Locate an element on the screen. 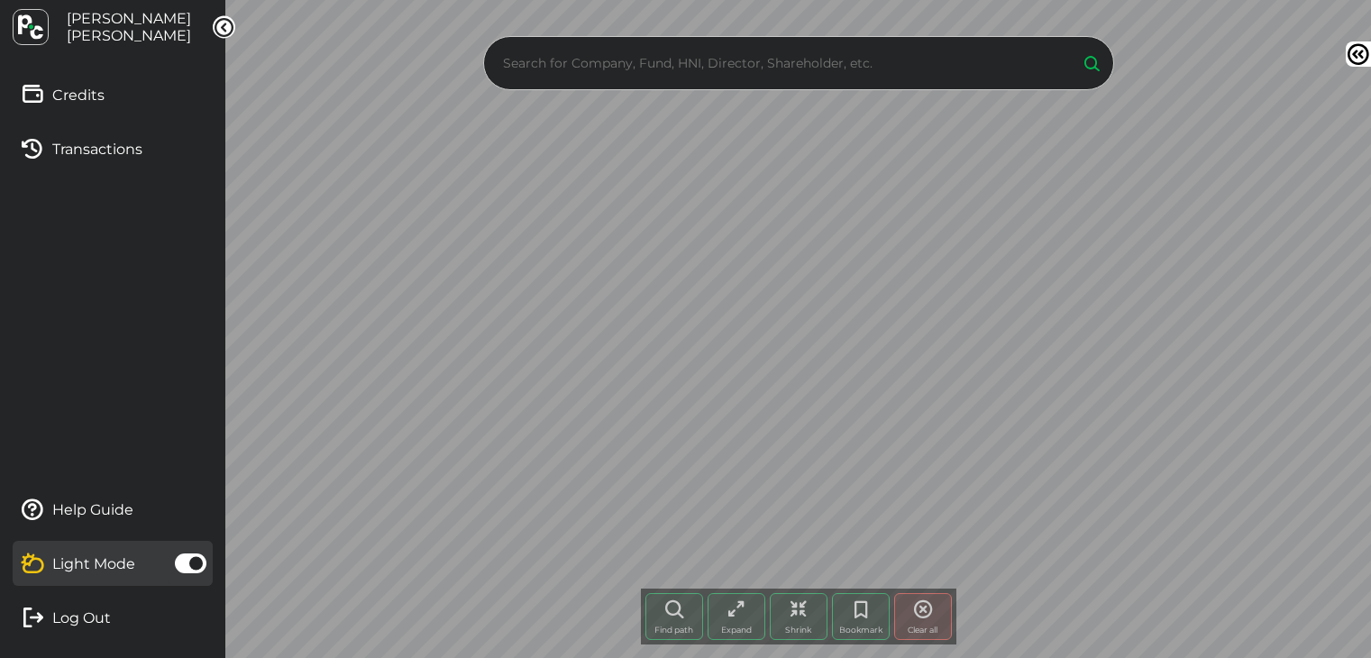 The height and width of the screenshot is (658, 1371). span: Bookmark is located at coordinates (861, 629).